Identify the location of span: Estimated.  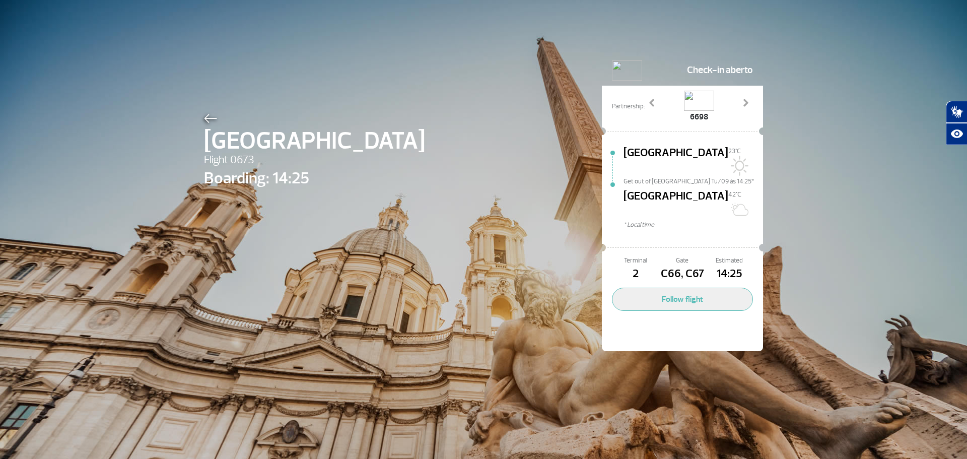
(729, 260).